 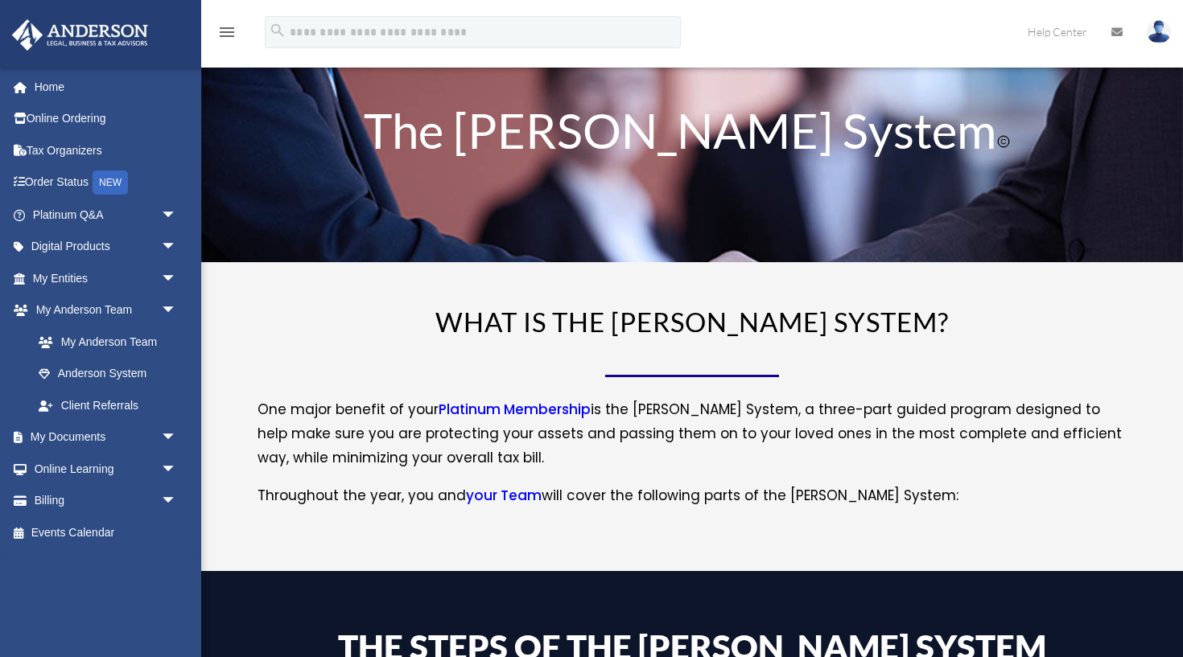 What do you see at coordinates (106, 533) in the screenshot?
I see `a: Events Calendar` at bounding box center [106, 533].